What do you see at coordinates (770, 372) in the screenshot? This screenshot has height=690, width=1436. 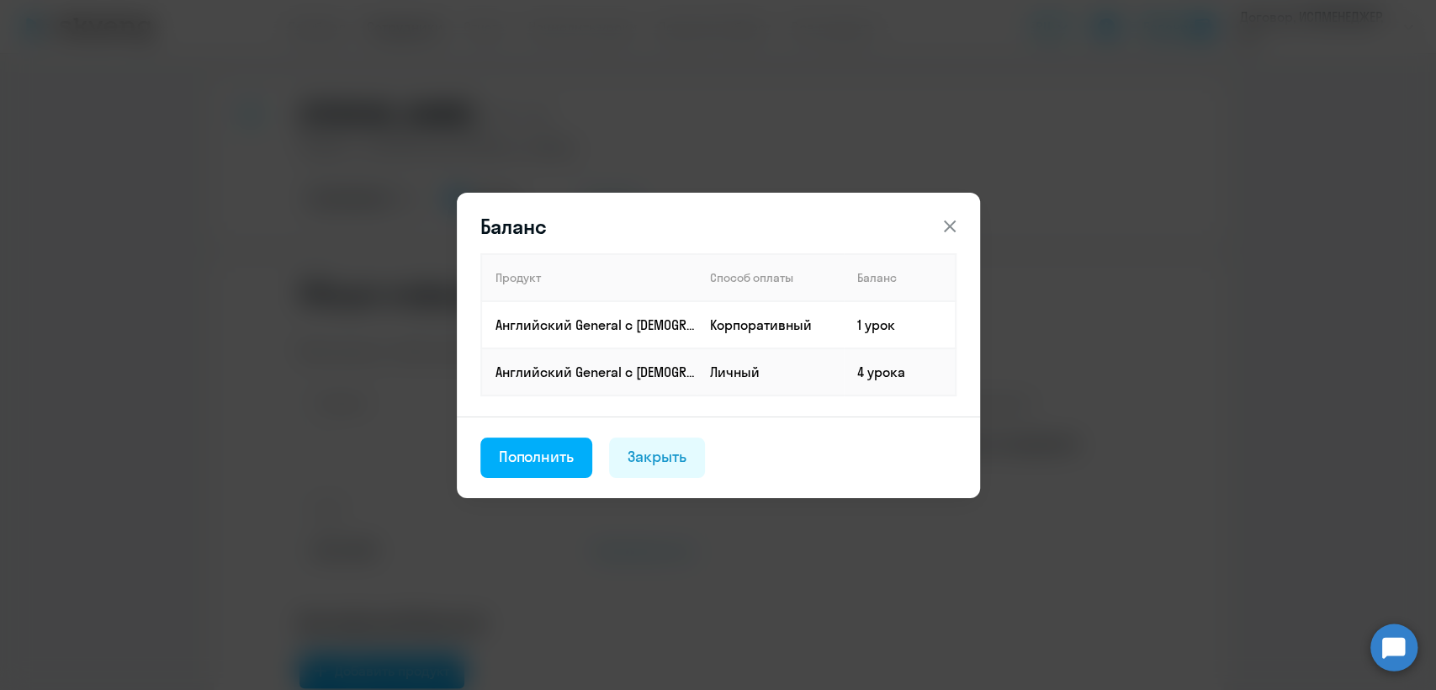 I see `td: Личный` at bounding box center [770, 372].